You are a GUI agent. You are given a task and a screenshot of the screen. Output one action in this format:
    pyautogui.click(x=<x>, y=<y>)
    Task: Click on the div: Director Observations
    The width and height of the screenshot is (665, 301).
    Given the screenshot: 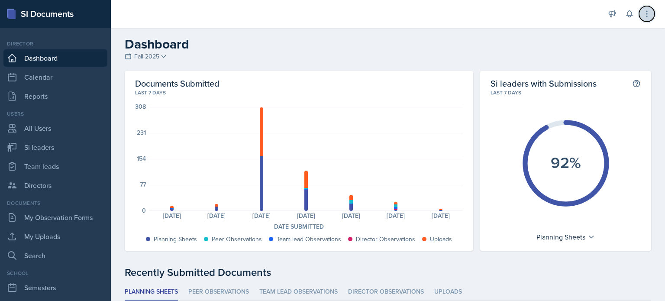 What is the action you would take?
    pyautogui.click(x=385, y=239)
    